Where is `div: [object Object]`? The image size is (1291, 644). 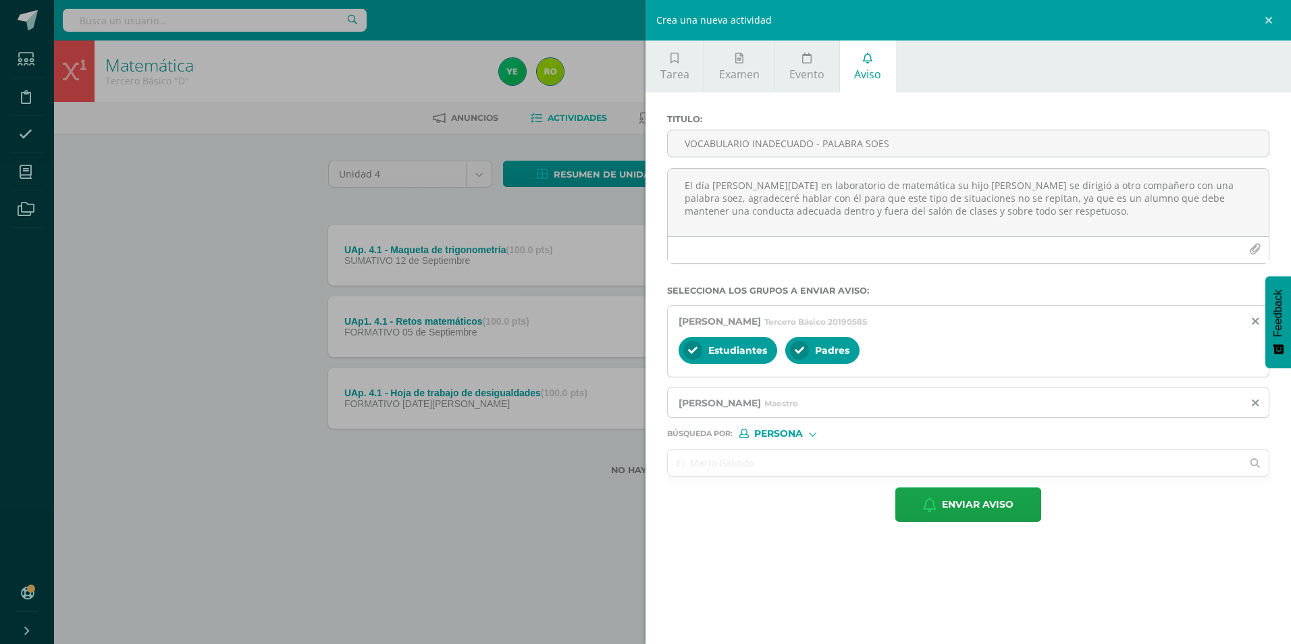
div: [object Object] is located at coordinates (790, 433).